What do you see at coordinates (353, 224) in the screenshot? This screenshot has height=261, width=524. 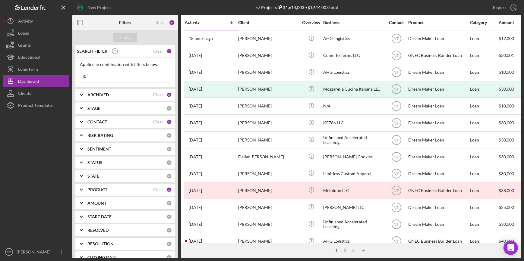 I see `div: Unfinished Accelerated Learning` at bounding box center [353, 224].